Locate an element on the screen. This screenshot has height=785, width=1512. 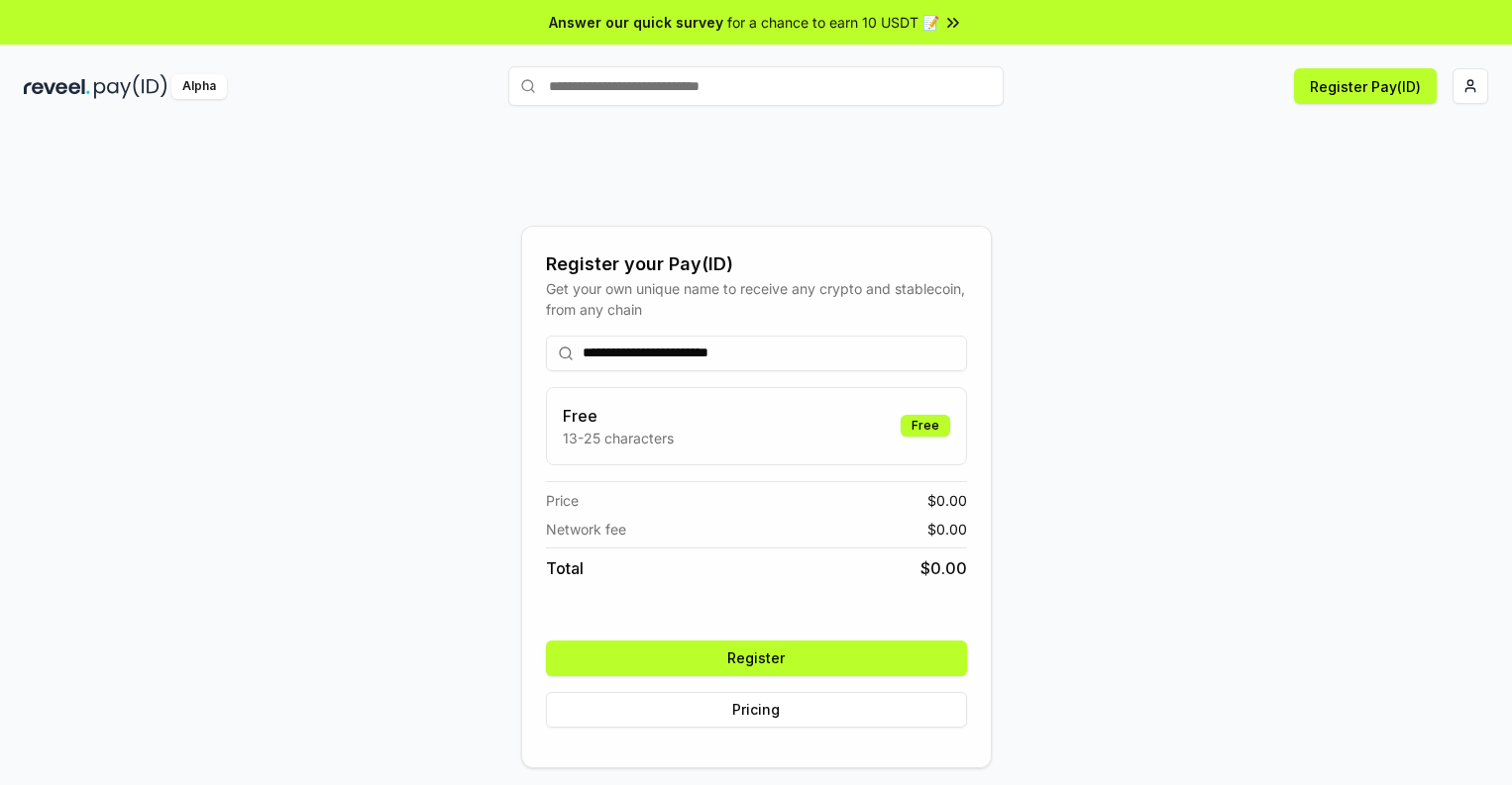
img: pay_id is located at coordinates (131, 86).